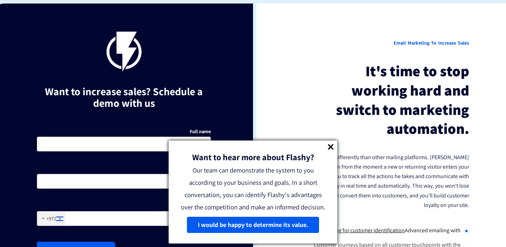 This screenshot has height=247, width=506. What do you see at coordinates (433, 230) in the screenshot?
I see `font: Advanced emailing with` at bounding box center [433, 230].